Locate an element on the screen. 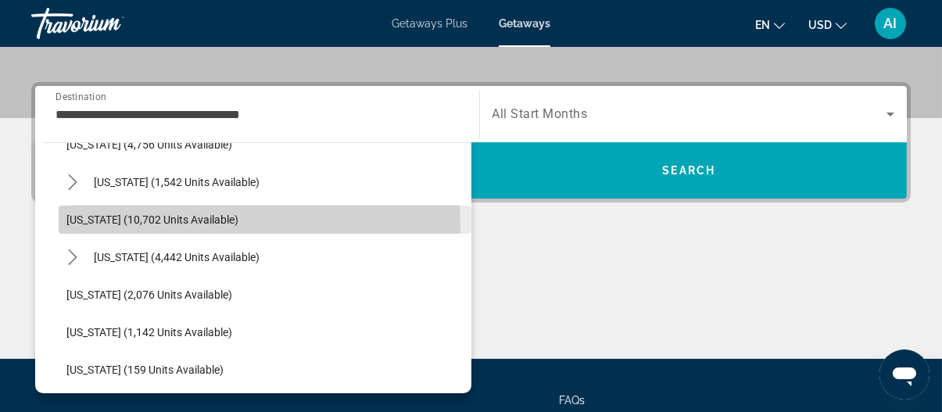 The image size is (942, 412). span: USD is located at coordinates (820, 25).